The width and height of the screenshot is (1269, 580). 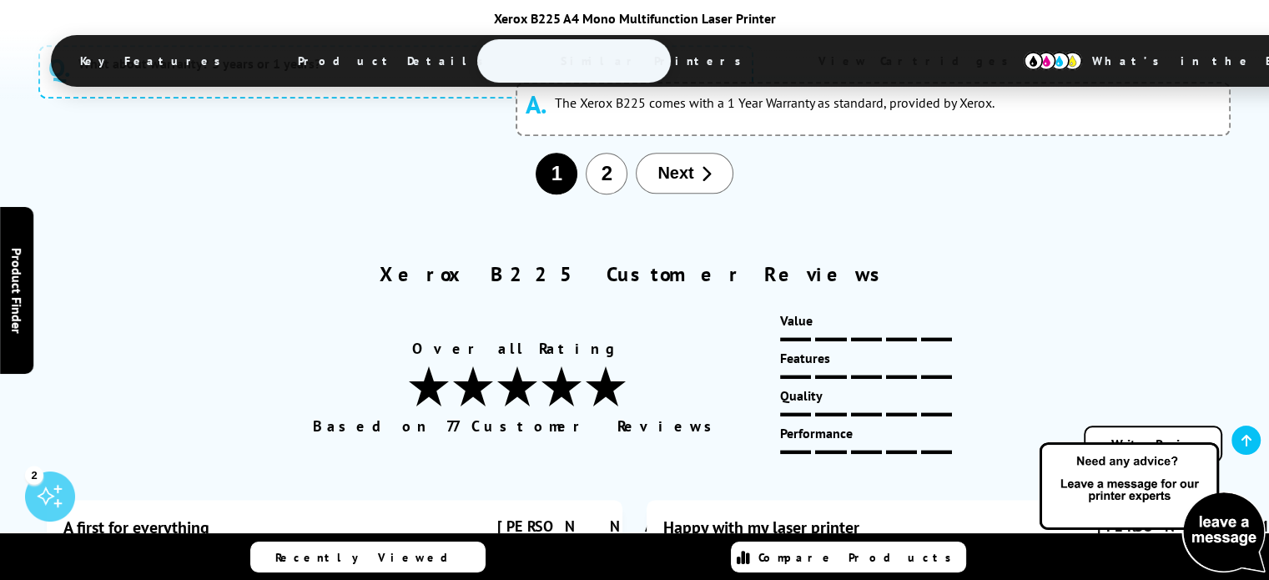 What do you see at coordinates (635, 18) in the screenshot?
I see `div: Xerox B225 A4 Mono Multifunction Laser Printer` at bounding box center [635, 18].